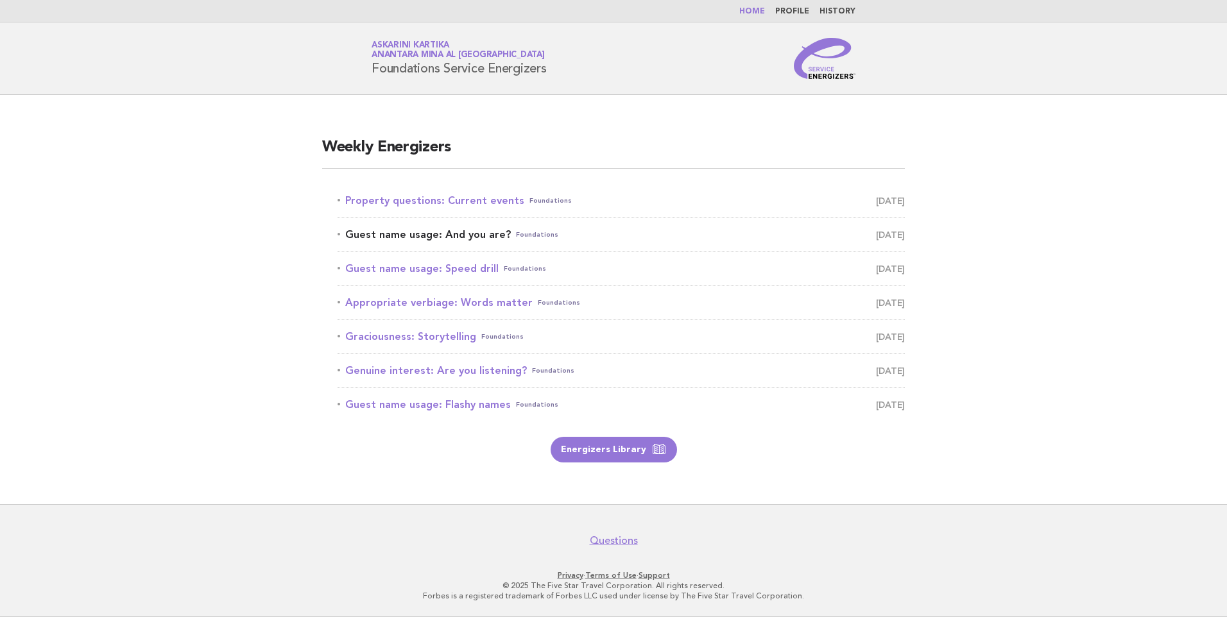 This screenshot has width=1227, height=617. What do you see at coordinates (613, 541) in the screenshot?
I see `a: Questions` at bounding box center [613, 541].